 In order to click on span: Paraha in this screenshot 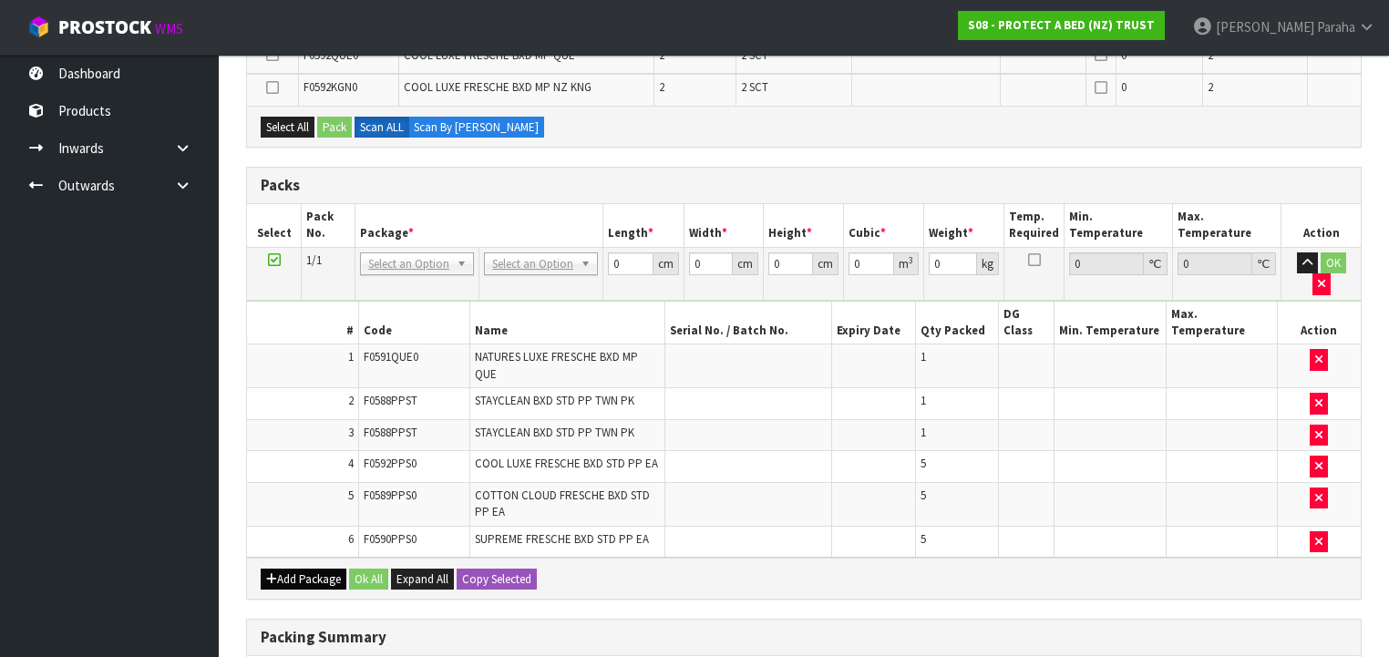, I will do `click(1336, 26)`.